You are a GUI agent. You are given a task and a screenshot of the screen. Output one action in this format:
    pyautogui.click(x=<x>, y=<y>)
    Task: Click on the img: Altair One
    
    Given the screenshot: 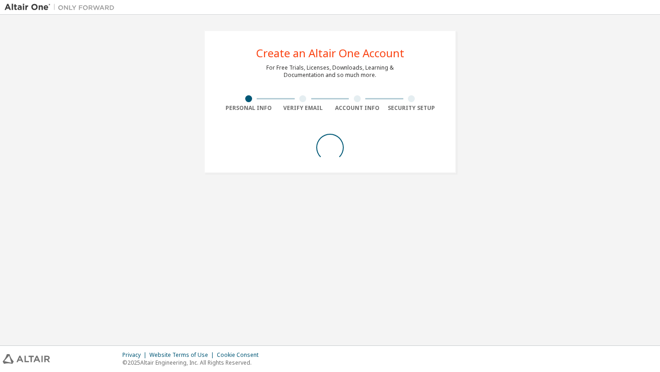 What is the action you would take?
    pyautogui.click(x=62, y=7)
    